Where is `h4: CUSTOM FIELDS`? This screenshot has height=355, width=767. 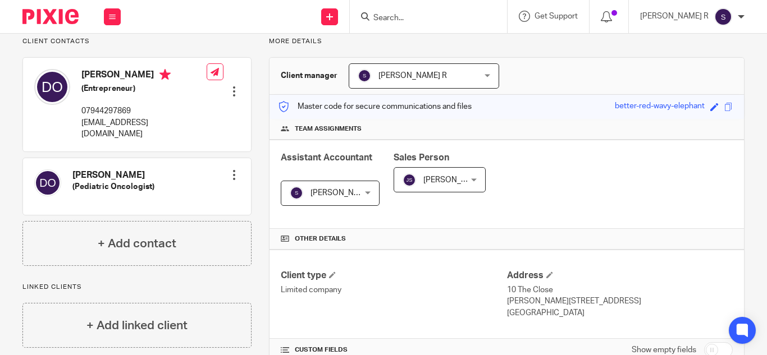 h4: CUSTOM FIELDS is located at coordinates (394, 350).